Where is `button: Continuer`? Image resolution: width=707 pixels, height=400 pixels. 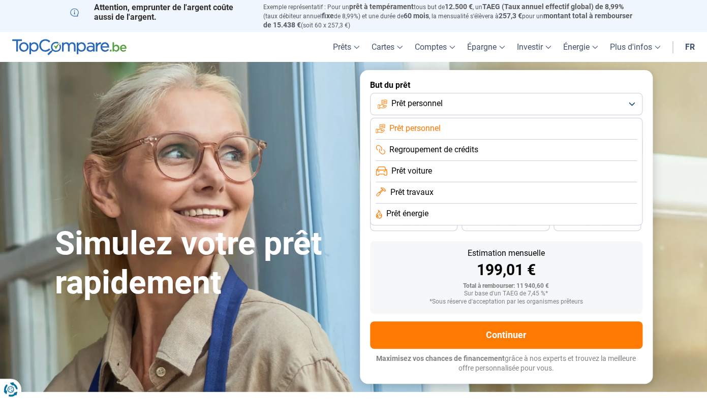
button: Continuer is located at coordinates (506, 335).